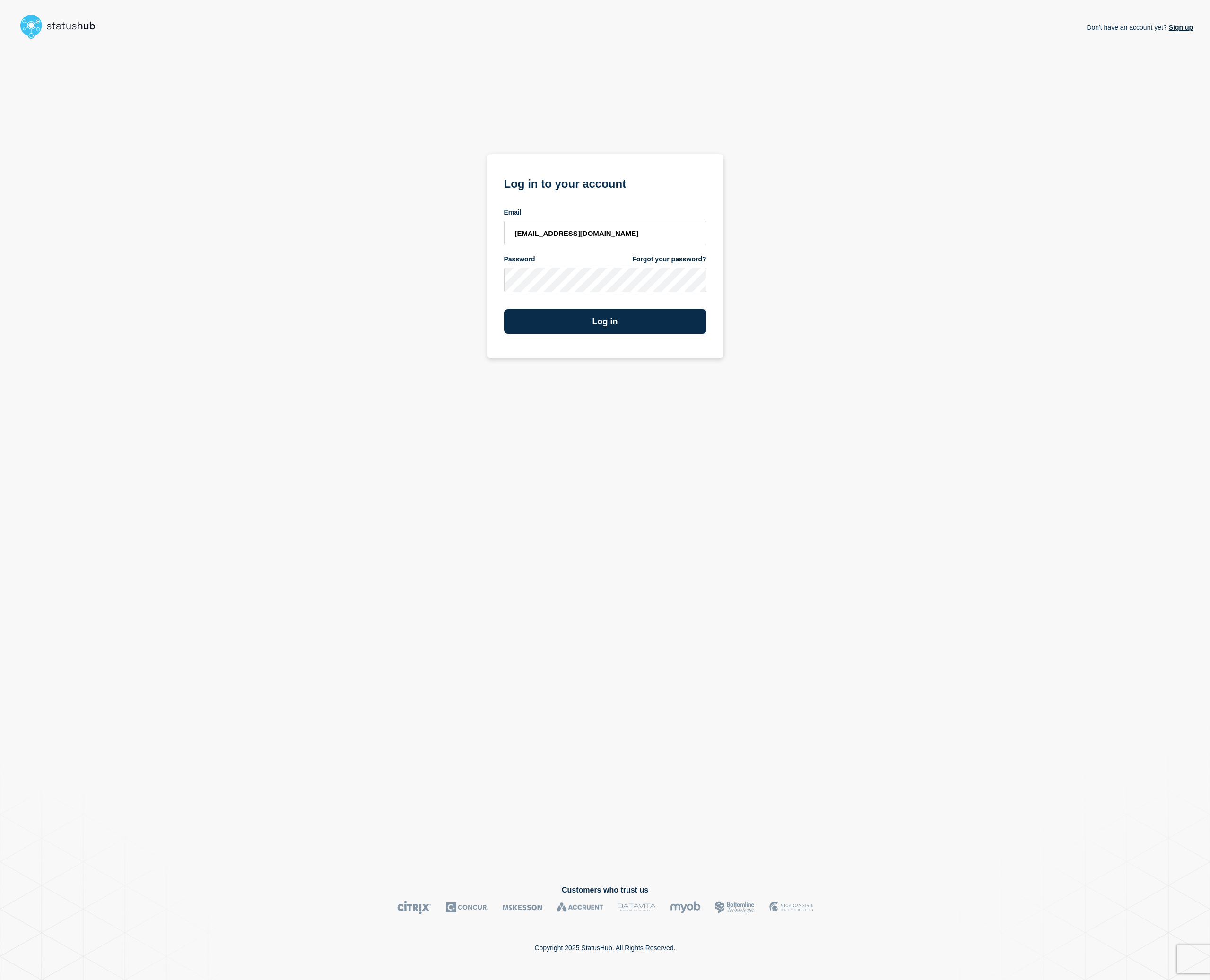  What do you see at coordinates (669, 259) in the screenshot?
I see `a: Forgot your password?` at bounding box center [669, 259].